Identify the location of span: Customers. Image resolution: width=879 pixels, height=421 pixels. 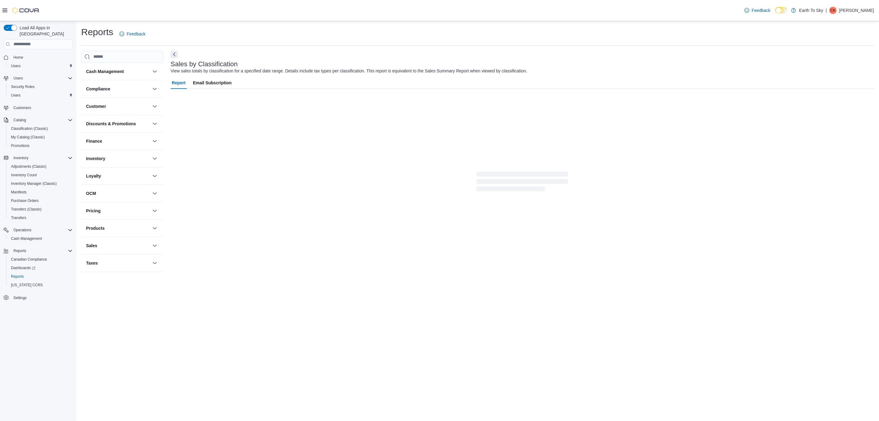
(42, 107).